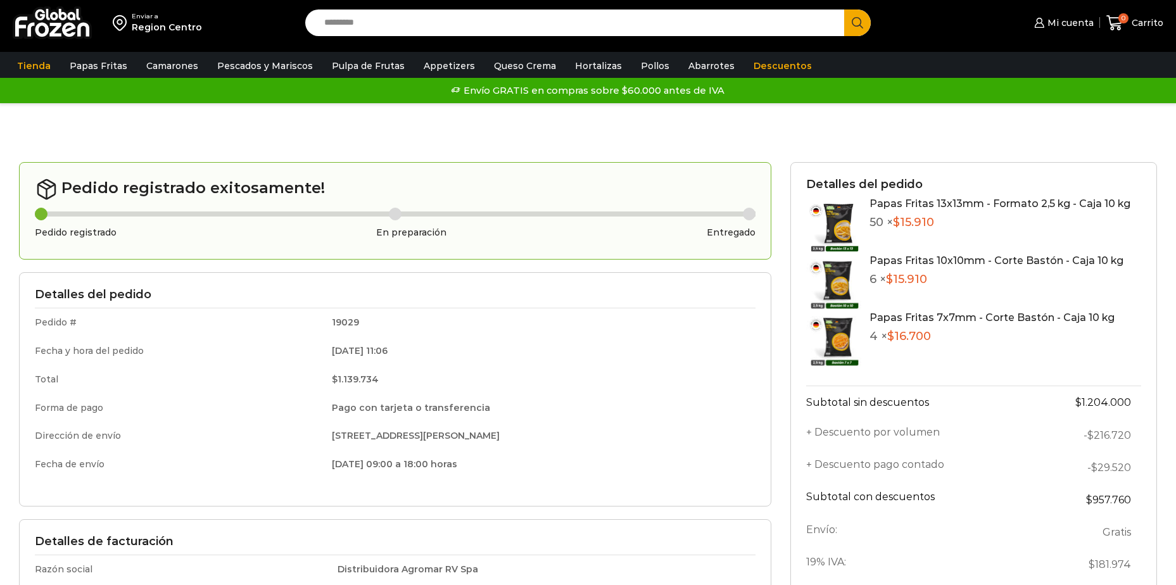 This screenshot has height=585, width=1176. What do you see at coordinates (915, 532) in the screenshot?
I see `th: Envío:` at bounding box center [915, 532].